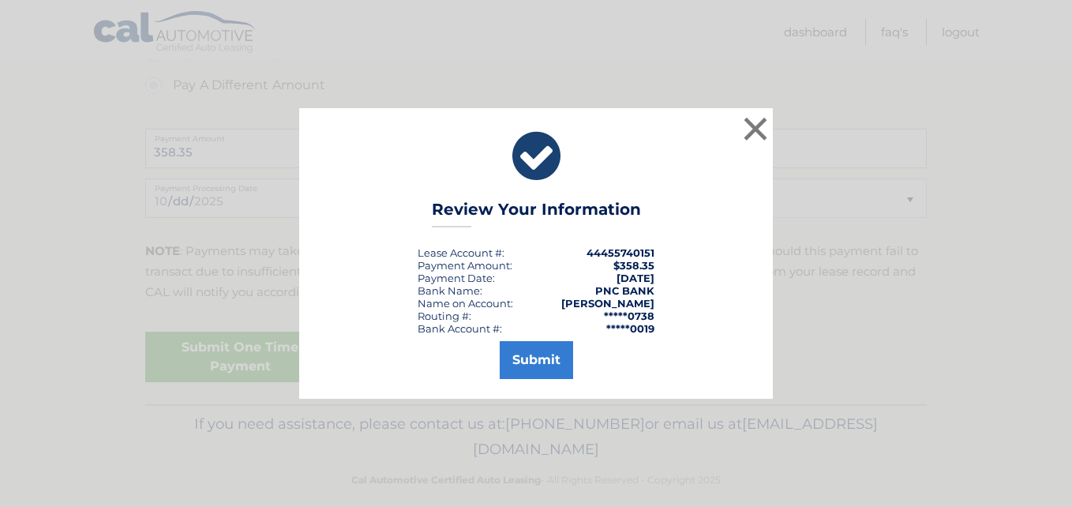 Image resolution: width=1072 pixels, height=507 pixels. I want to click on h3: Review Your Information, so click(536, 213).